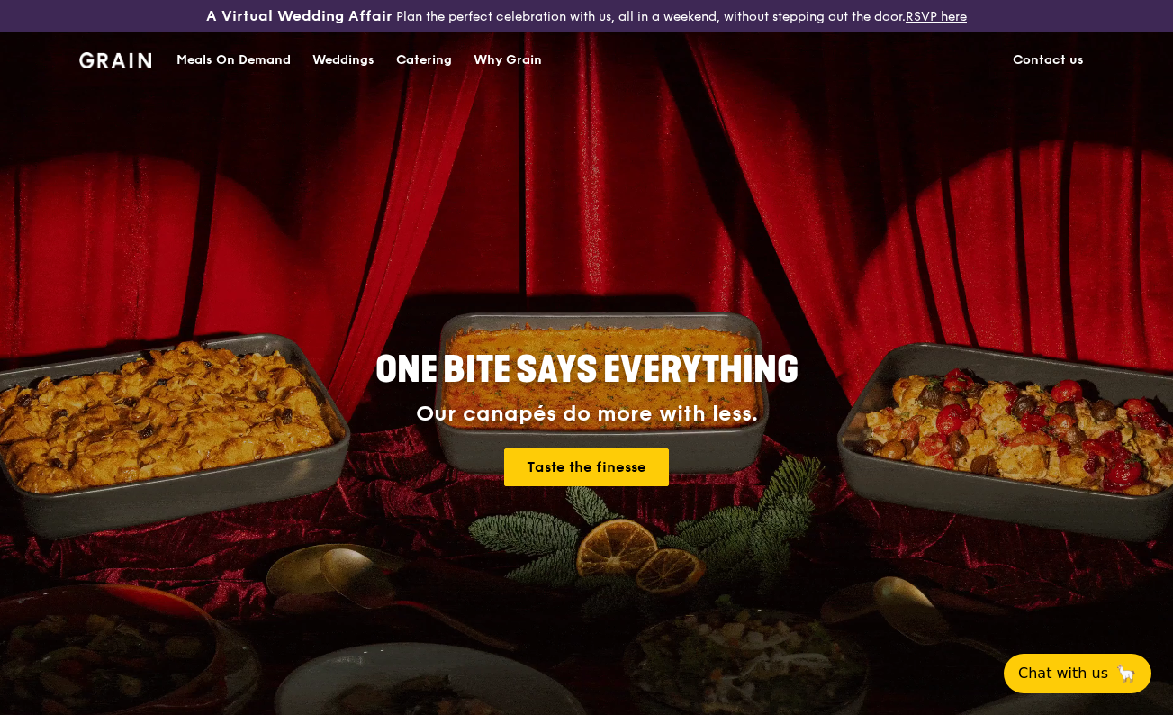 Image resolution: width=1173 pixels, height=715 pixels. I want to click on div: Plan the perfect celebration with us, all in a weekend, without stepping out the door., so click(586, 16).